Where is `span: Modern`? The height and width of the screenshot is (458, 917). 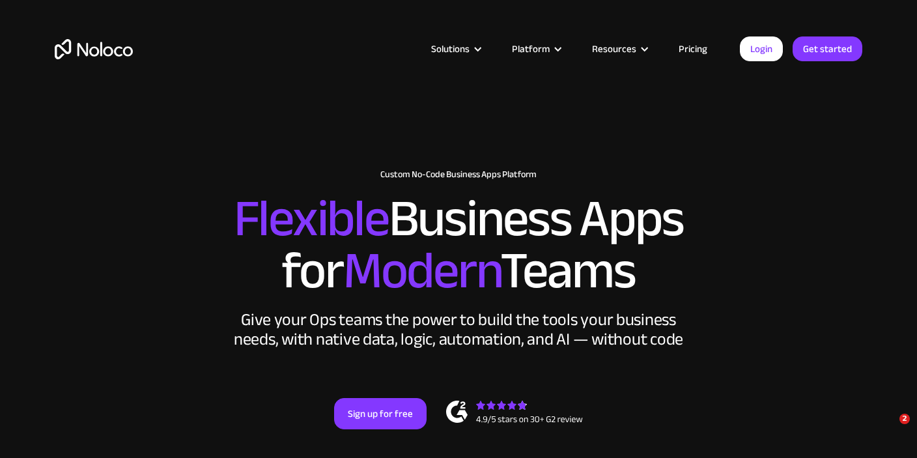
span: Modern is located at coordinates (421, 270).